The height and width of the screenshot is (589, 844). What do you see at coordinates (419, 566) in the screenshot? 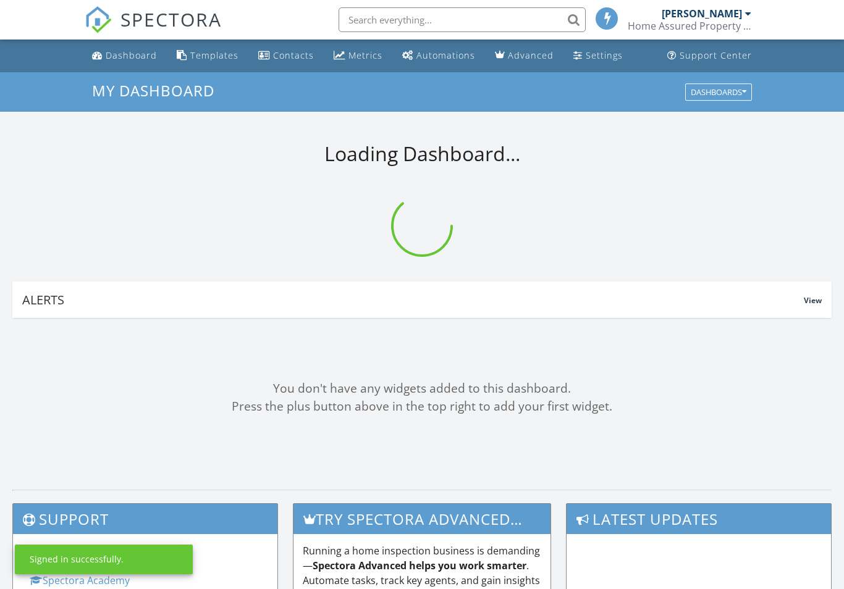
I see `strong: Spectora Advanced helps you work smarter` at bounding box center [419, 566].